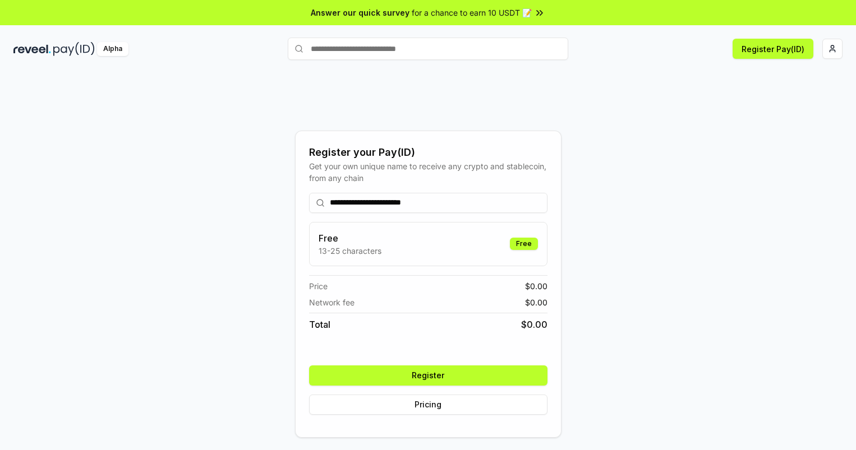 The height and width of the screenshot is (450, 856). I want to click on p: 13-25 characters, so click(350, 251).